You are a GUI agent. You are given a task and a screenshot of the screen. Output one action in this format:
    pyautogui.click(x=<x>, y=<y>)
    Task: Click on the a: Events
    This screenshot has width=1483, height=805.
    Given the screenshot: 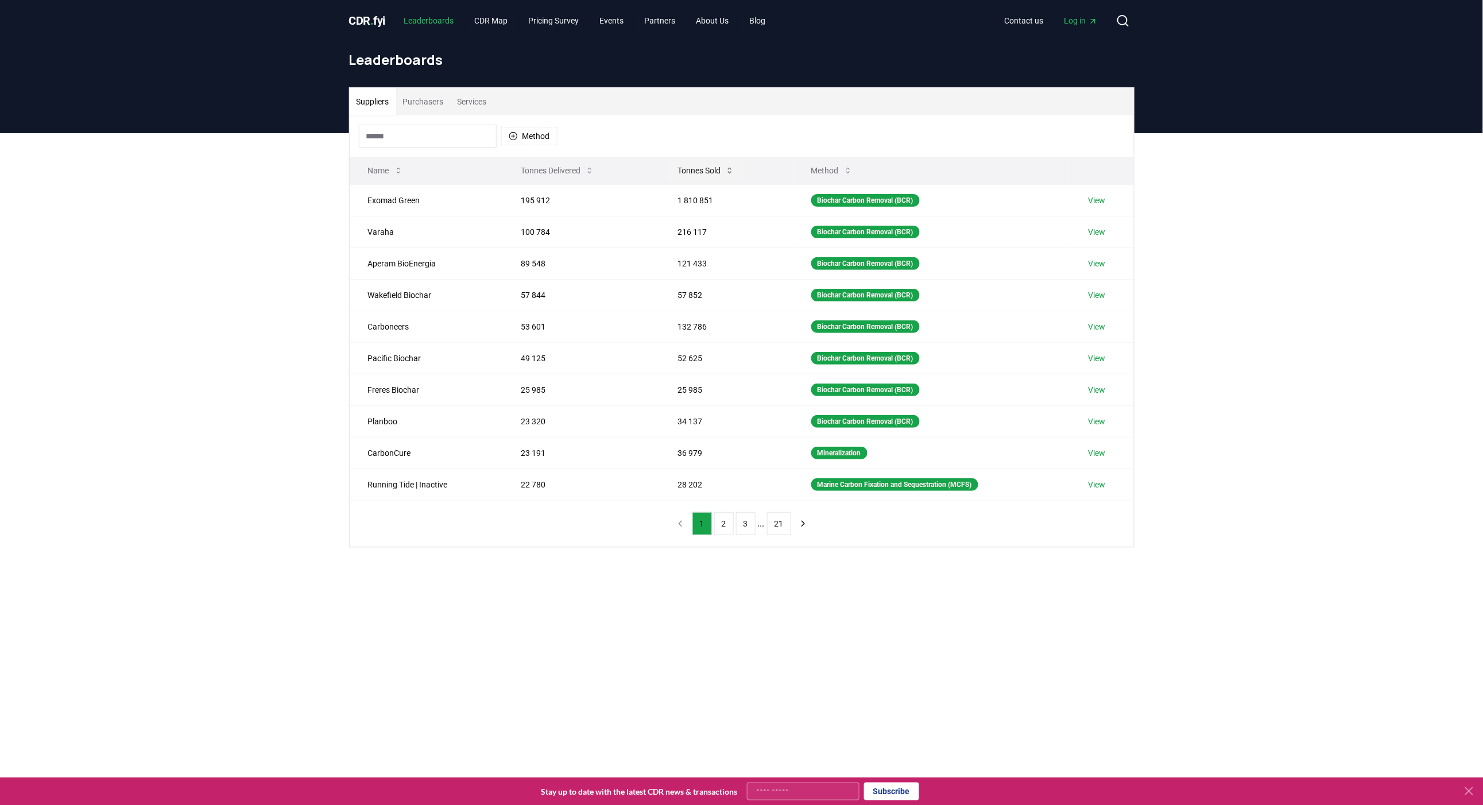 What is the action you would take?
    pyautogui.click(x=611, y=21)
    